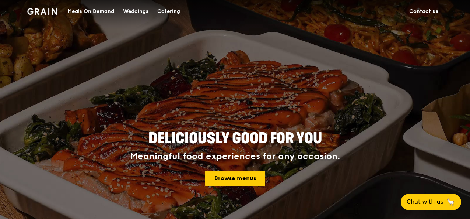 The width and height of the screenshot is (470, 219). What do you see at coordinates (425, 202) in the screenshot?
I see `span: Chat with us` at bounding box center [425, 202].